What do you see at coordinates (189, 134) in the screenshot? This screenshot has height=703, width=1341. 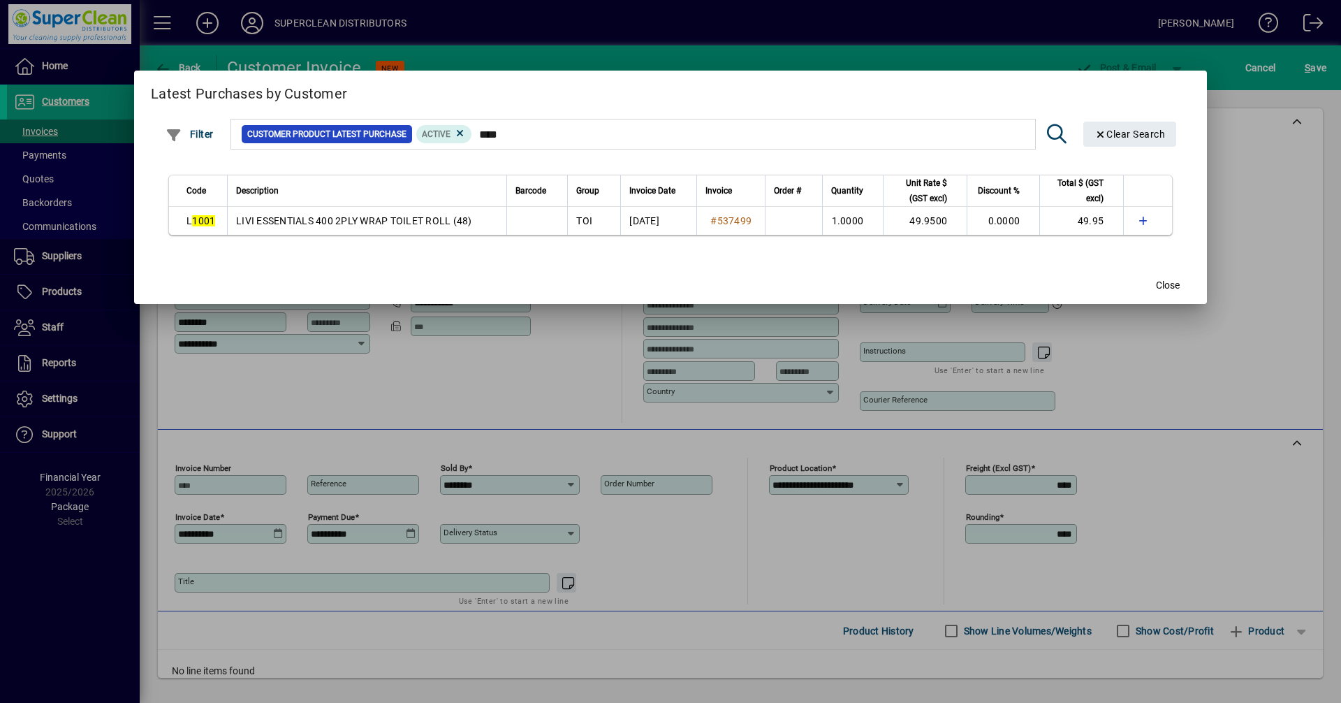 I see `button: Filter` at bounding box center [189, 134].